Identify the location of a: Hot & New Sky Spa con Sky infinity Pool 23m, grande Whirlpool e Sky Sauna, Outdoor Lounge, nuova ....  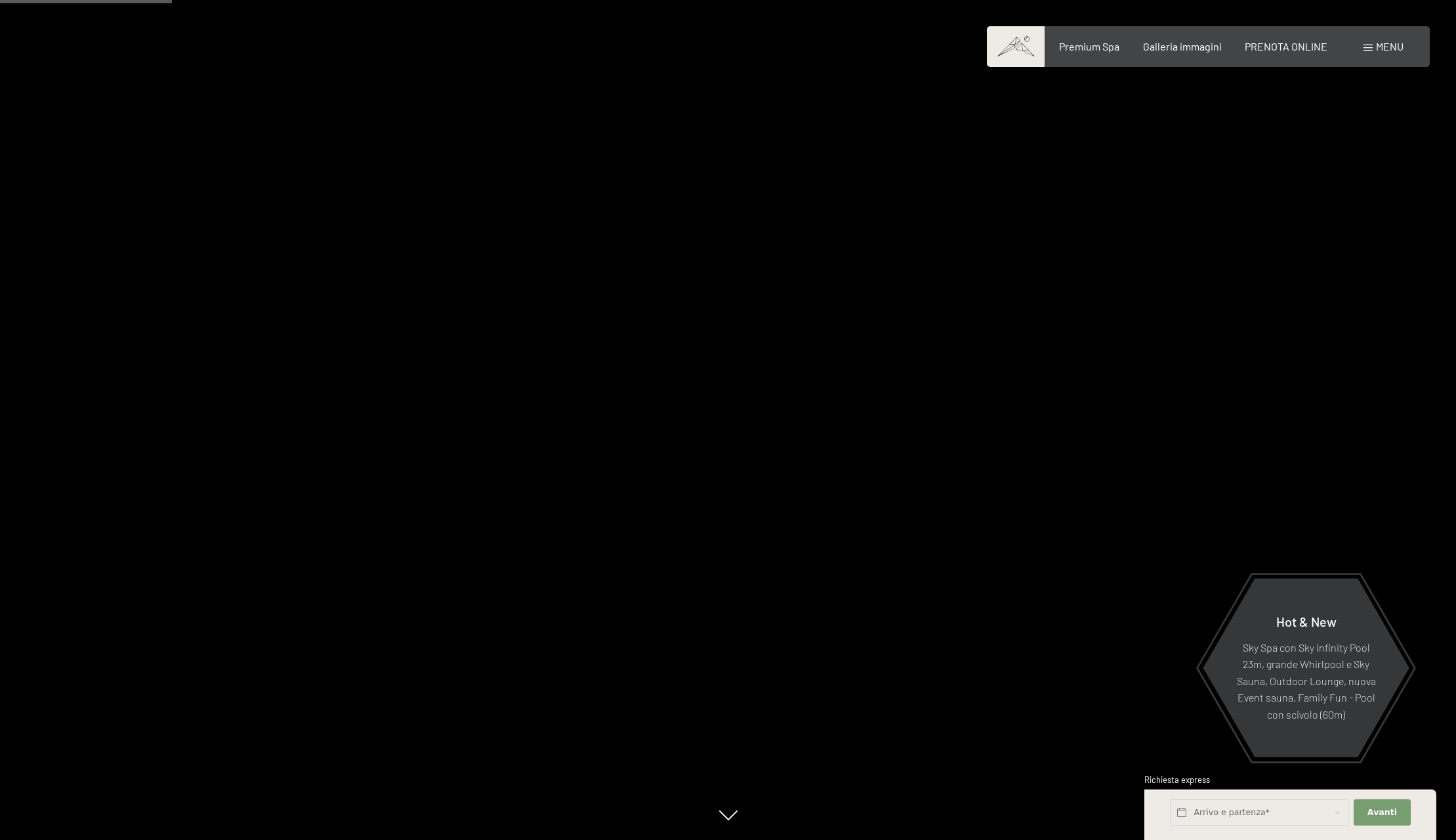
(1306, 668).